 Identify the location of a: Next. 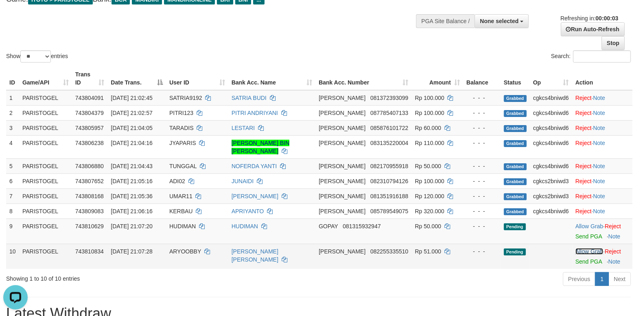
(619, 279).